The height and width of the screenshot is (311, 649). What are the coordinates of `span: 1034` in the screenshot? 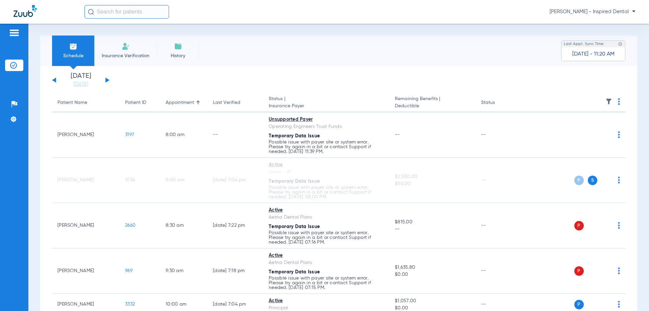 It's located at (130, 180).